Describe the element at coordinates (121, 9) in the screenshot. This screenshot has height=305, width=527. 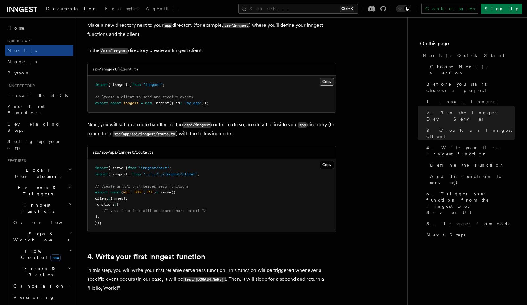
I see `span: Examples` at that location.